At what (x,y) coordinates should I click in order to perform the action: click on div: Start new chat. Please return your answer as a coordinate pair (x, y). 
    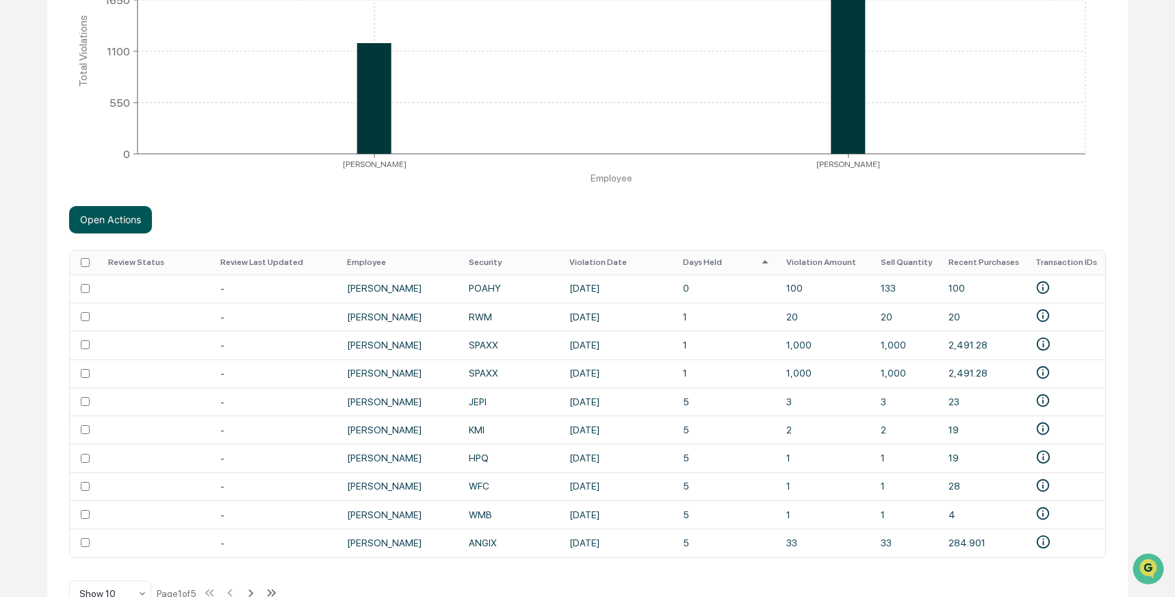
    Looking at the image, I should click on (135, 112).